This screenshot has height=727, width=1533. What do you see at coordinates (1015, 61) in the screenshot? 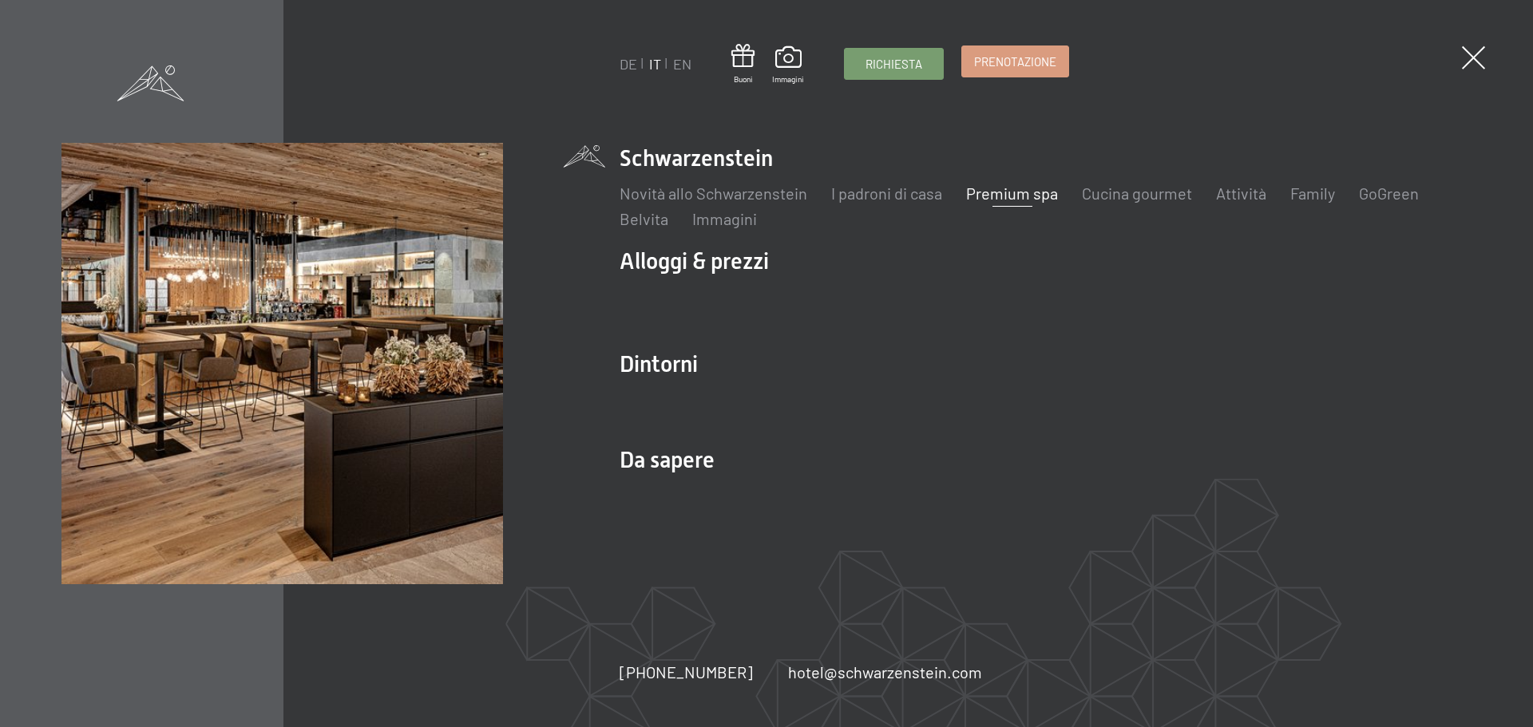
I see `a: Prenotazione` at bounding box center [1015, 61].